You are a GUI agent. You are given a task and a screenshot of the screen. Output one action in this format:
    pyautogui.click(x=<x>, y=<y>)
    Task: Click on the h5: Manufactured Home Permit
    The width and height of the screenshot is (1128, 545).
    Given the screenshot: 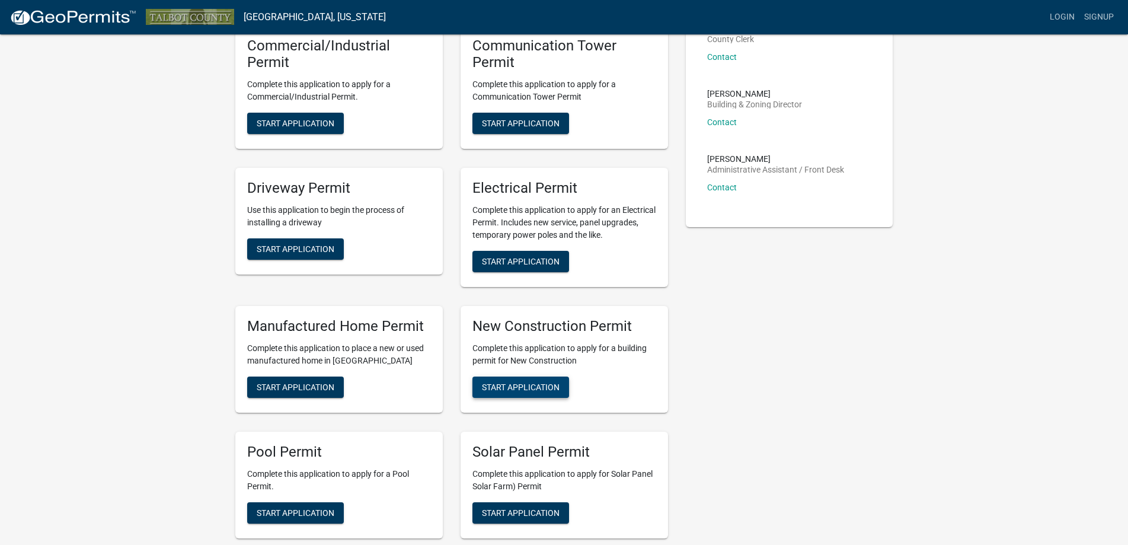 What is the action you would take?
    pyautogui.click(x=339, y=326)
    